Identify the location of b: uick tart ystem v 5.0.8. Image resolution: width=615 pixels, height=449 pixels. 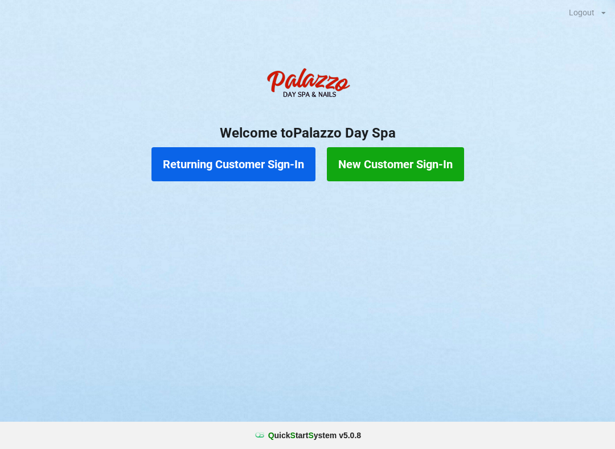
(314, 436).